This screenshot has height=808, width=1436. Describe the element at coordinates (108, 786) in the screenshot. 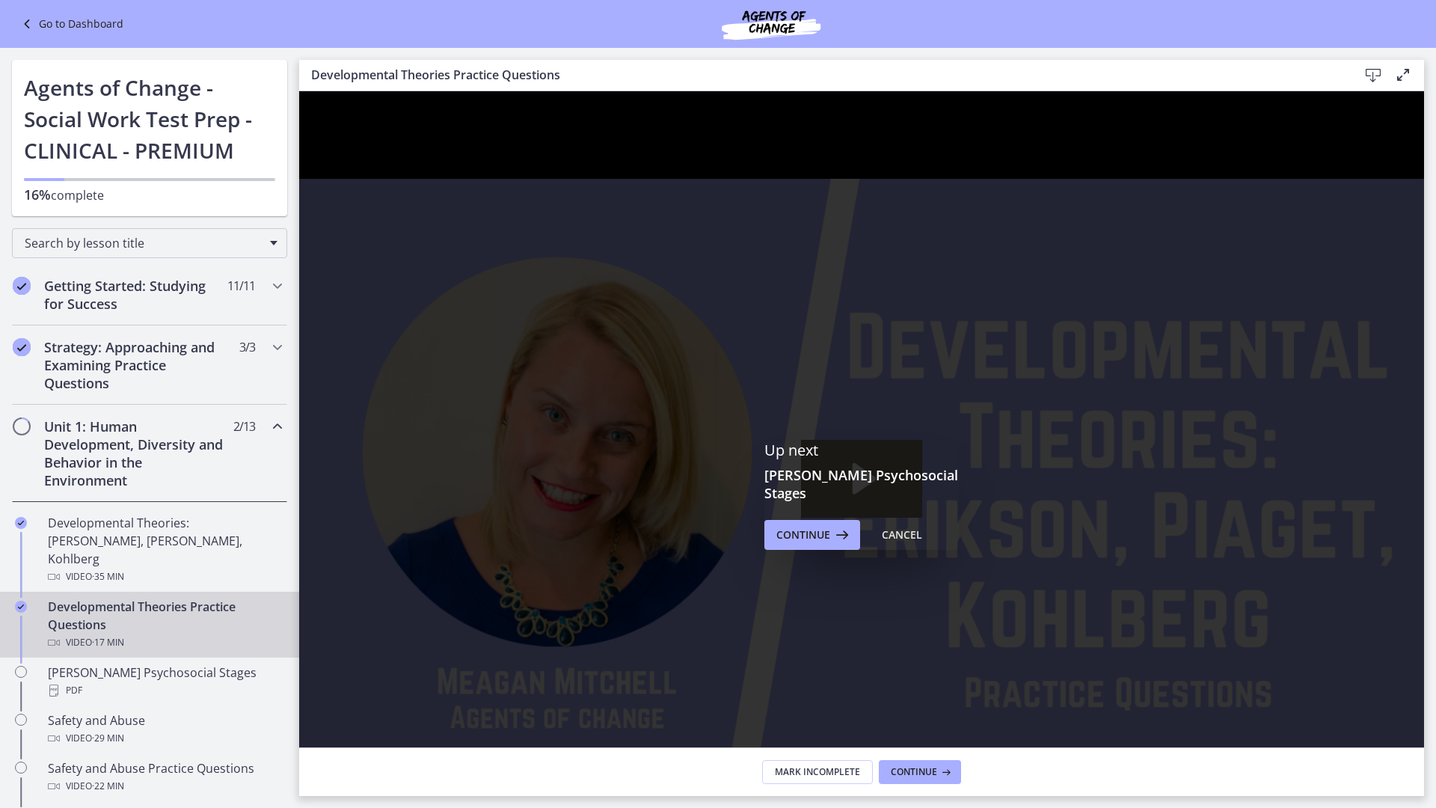

I see `span: · 22 min` at that location.